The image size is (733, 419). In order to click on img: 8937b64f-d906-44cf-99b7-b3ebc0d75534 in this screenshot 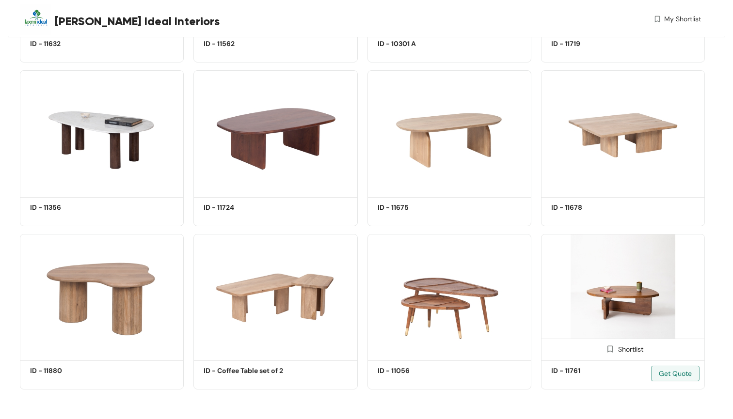, I will do `click(102, 296)`.